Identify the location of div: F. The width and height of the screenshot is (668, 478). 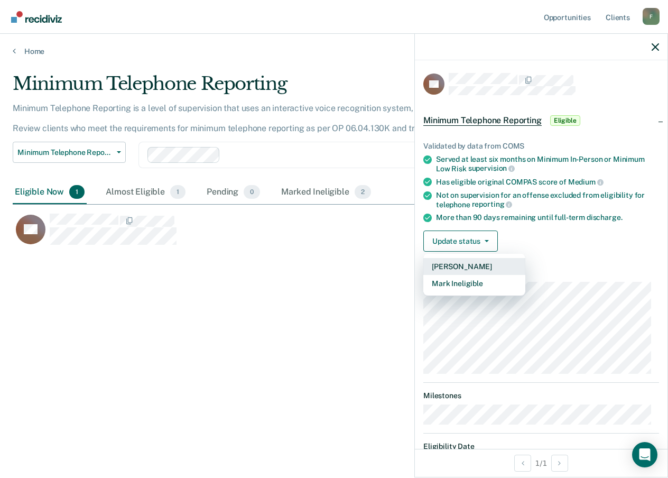
(652, 16).